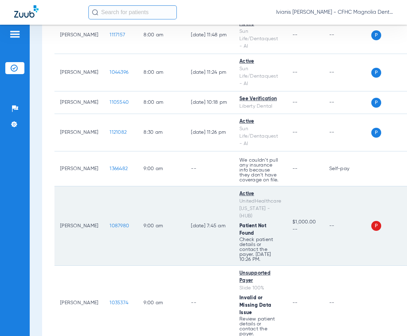  What do you see at coordinates (26, 11) in the screenshot?
I see `img: Zuub Logo` at bounding box center [26, 11].